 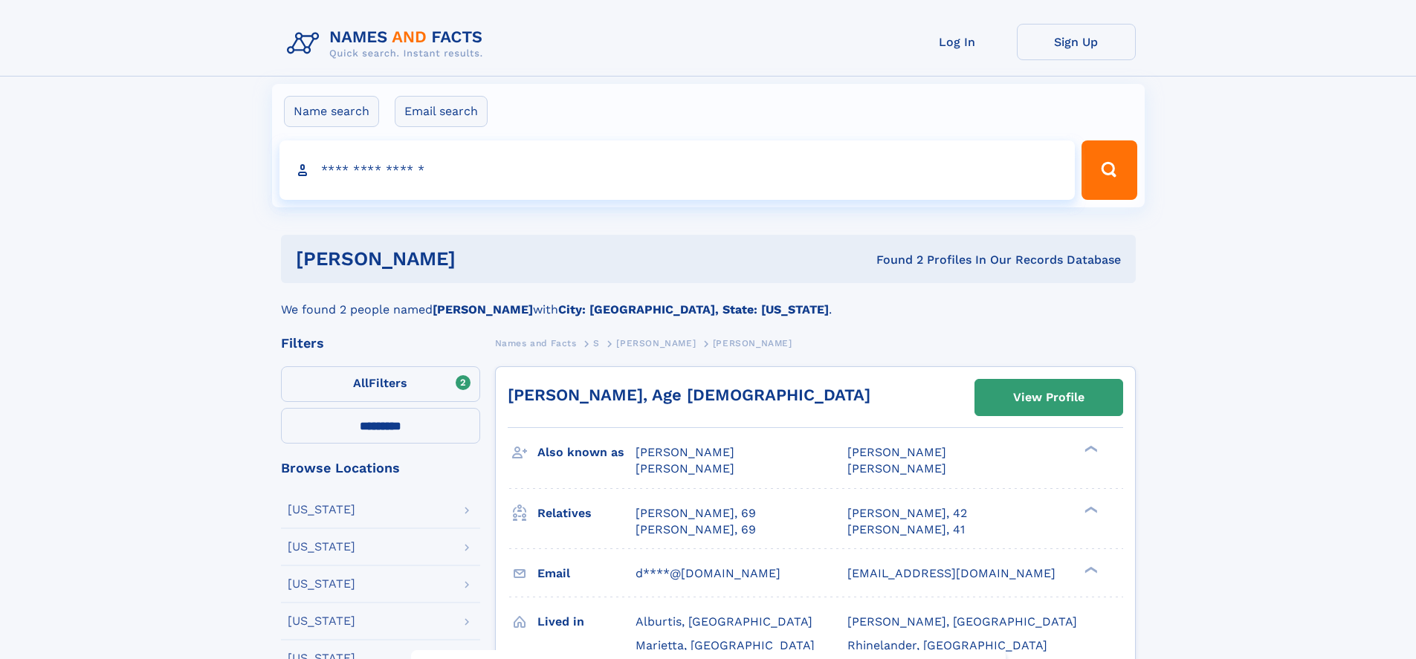 What do you see at coordinates (957, 42) in the screenshot?
I see `a: Log In` at bounding box center [957, 42].